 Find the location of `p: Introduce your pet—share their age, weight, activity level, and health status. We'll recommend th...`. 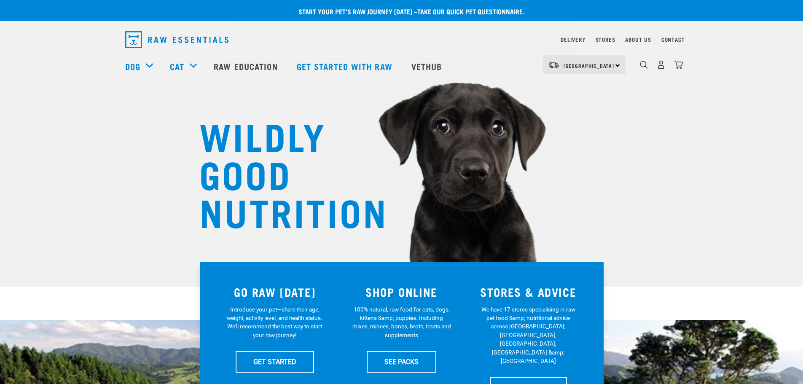

p: Introduce your pet—share their age, weight, activity level, and health status. We'll recommend th... is located at coordinates (274, 322).